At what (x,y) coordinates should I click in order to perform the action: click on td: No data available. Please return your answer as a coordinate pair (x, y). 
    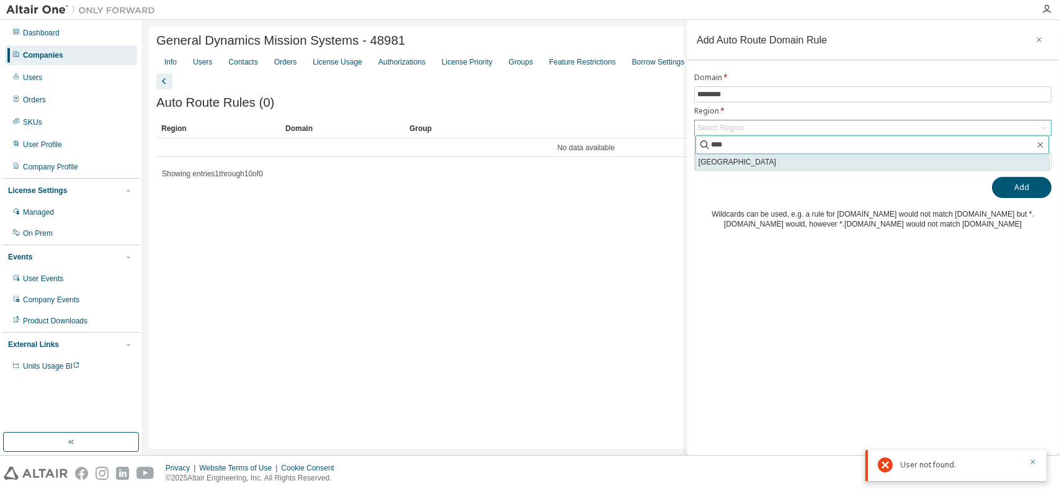
    Looking at the image, I should click on (586, 148).